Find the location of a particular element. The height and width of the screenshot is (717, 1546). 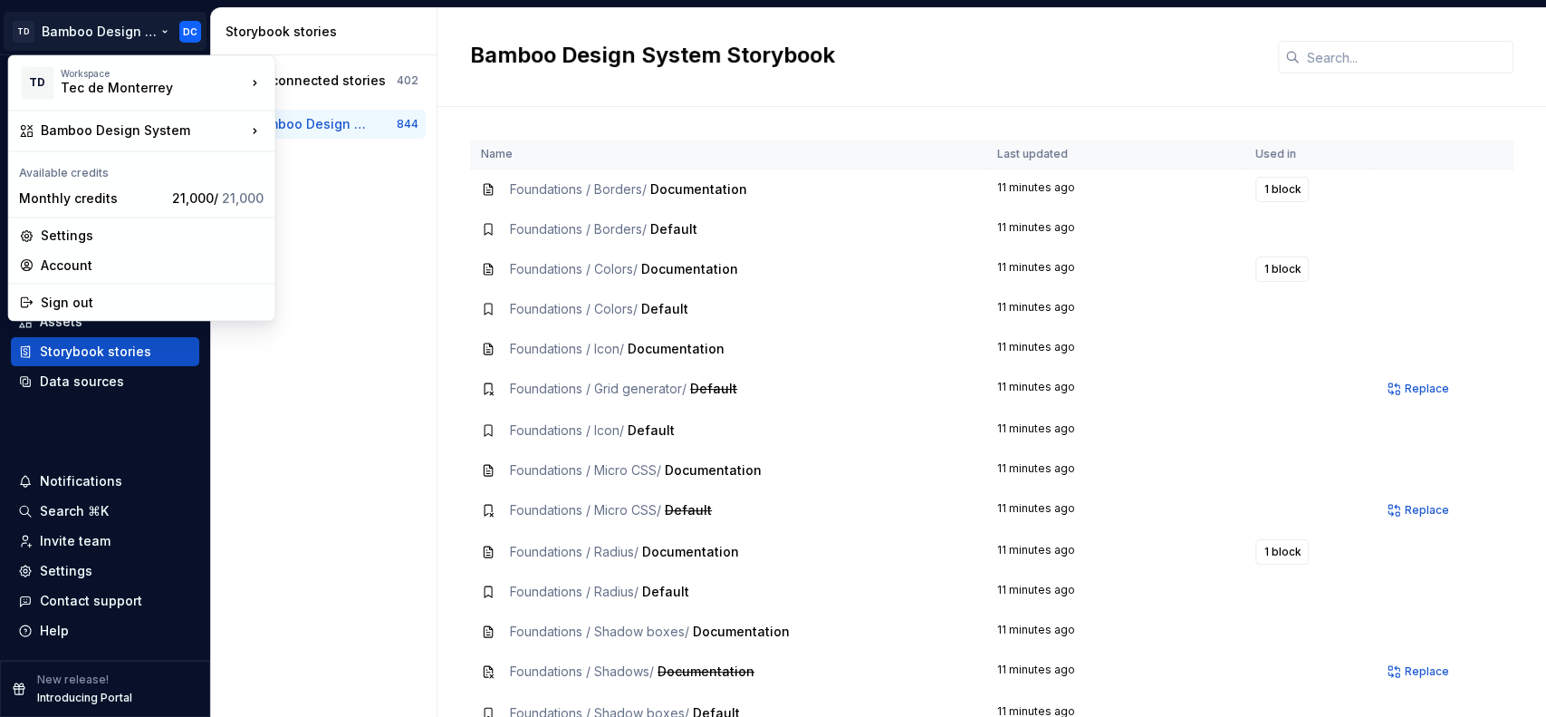

div: TD is located at coordinates (37, 82).